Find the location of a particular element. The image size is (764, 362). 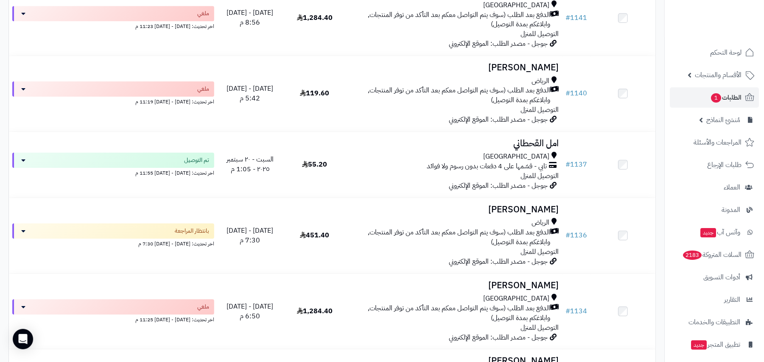

h3: امل القحطاني is located at coordinates (455, 143).